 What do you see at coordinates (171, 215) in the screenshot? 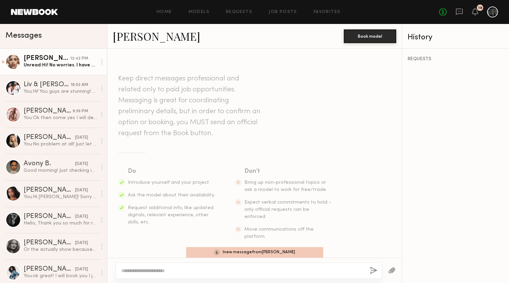
I see `span: Request additional info, like updated digitals, relevant experience, other skills, etc.` at bounding box center [171, 215].